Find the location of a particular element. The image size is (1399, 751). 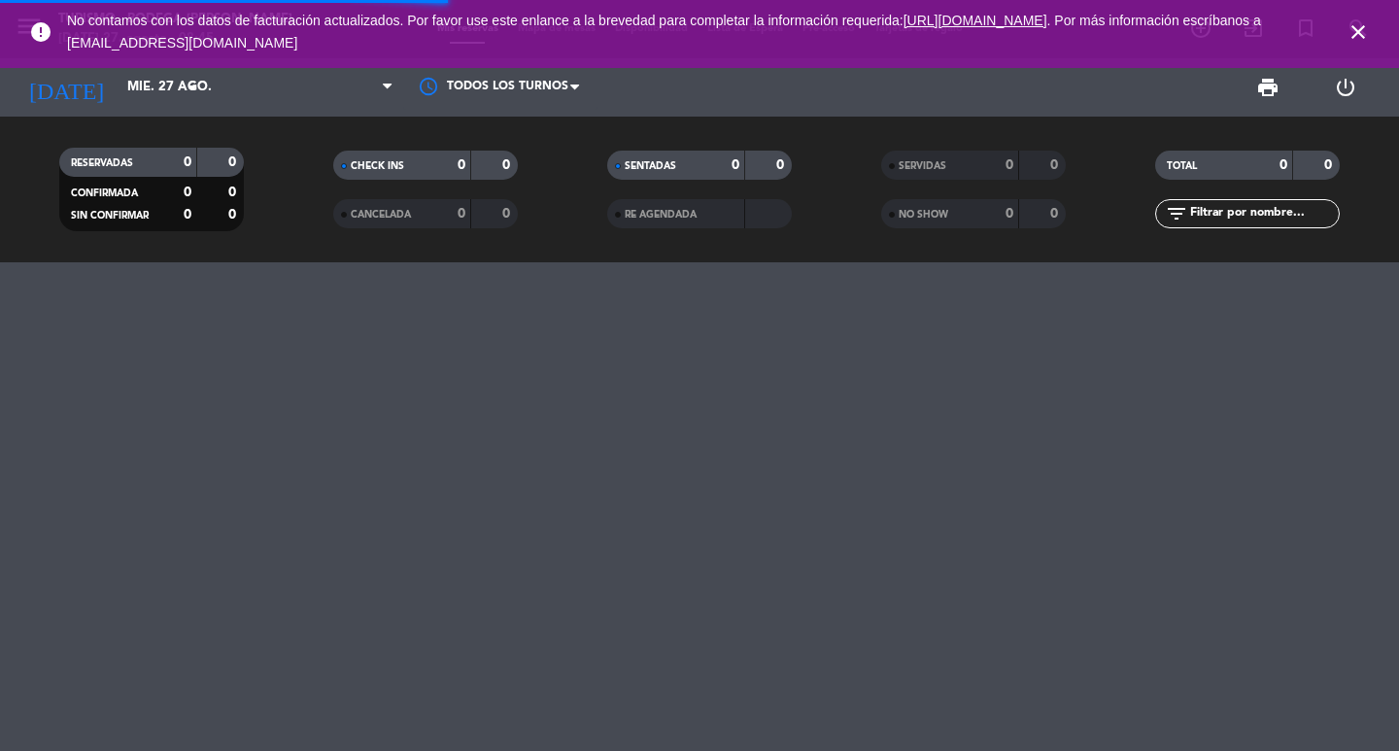

i: error is located at coordinates (41, 32).